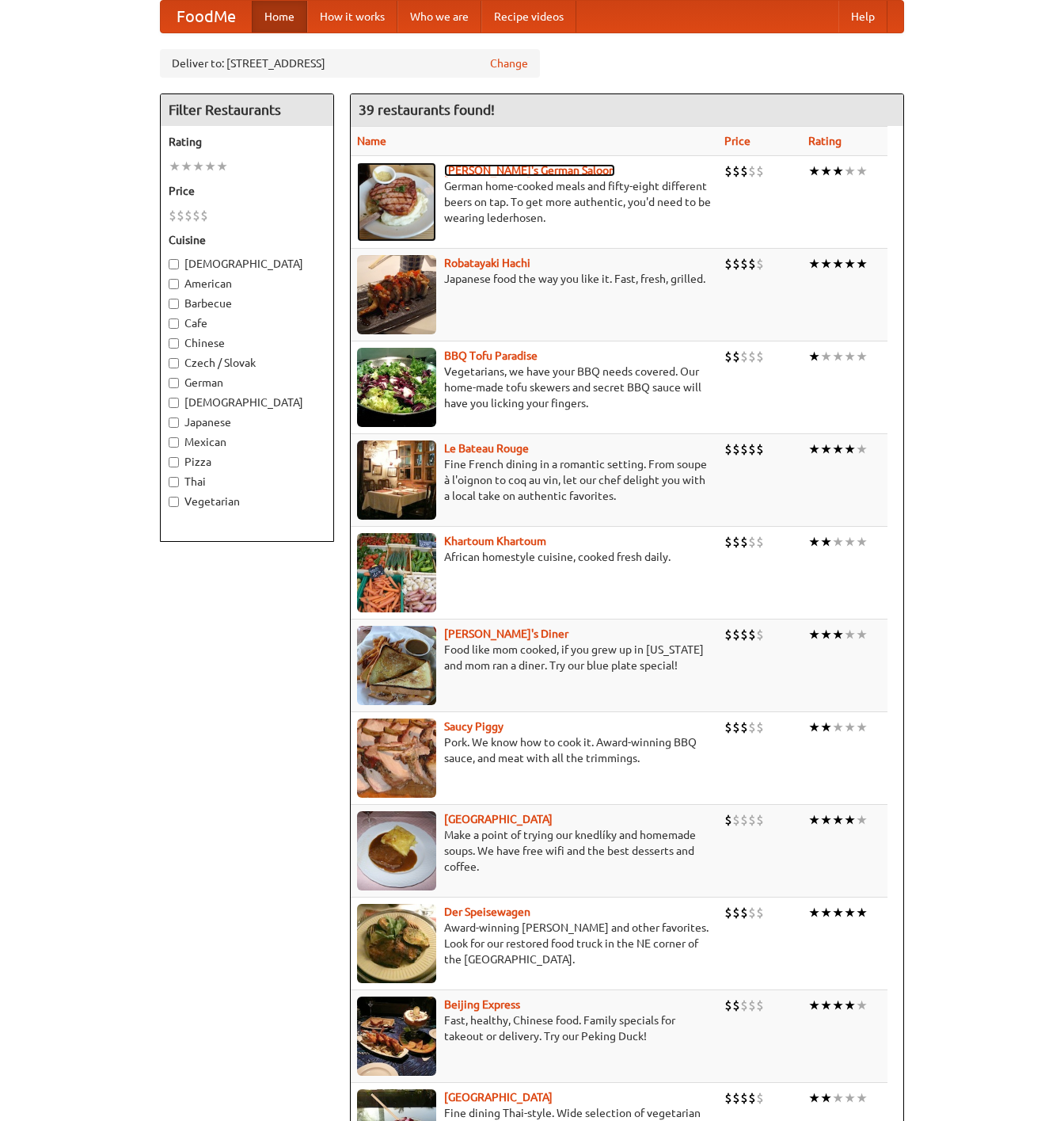 This screenshot has height=1121, width=1064. Describe the element at coordinates (482, 1004) in the screenshot. I see `b: Beijing Express` at that location.